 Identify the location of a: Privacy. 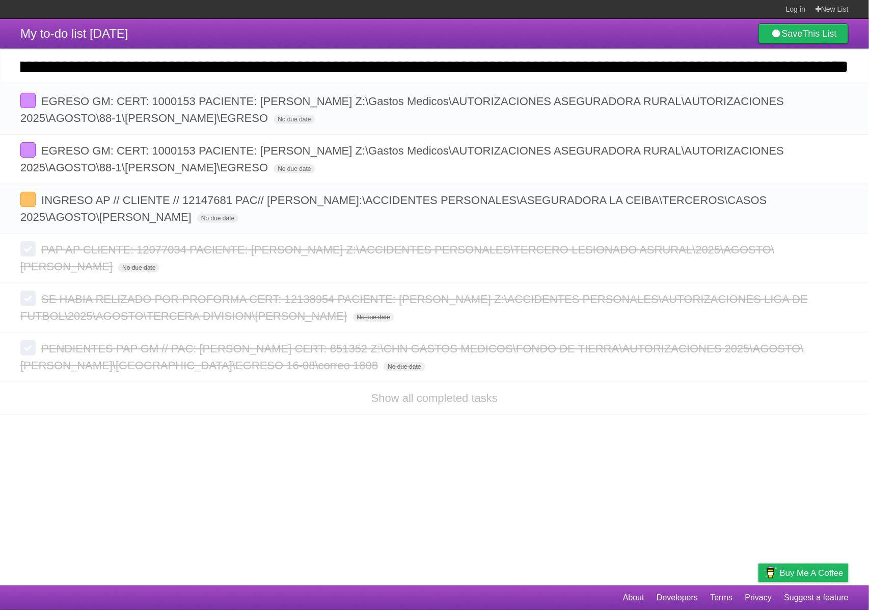
(759, 597).